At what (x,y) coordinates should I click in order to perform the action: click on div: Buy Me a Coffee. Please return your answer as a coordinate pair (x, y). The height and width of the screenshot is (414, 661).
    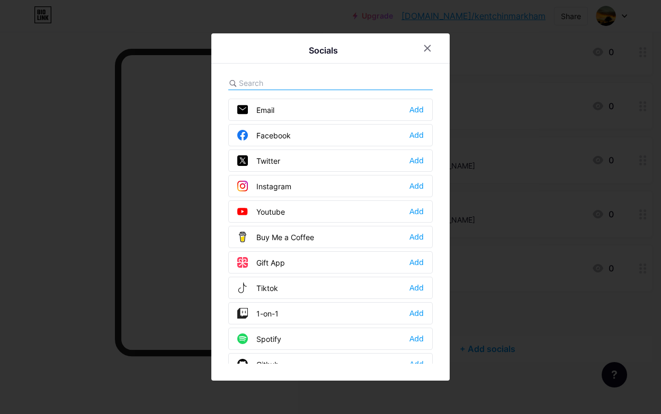
    Looking at the image, I should click on (275, 237).